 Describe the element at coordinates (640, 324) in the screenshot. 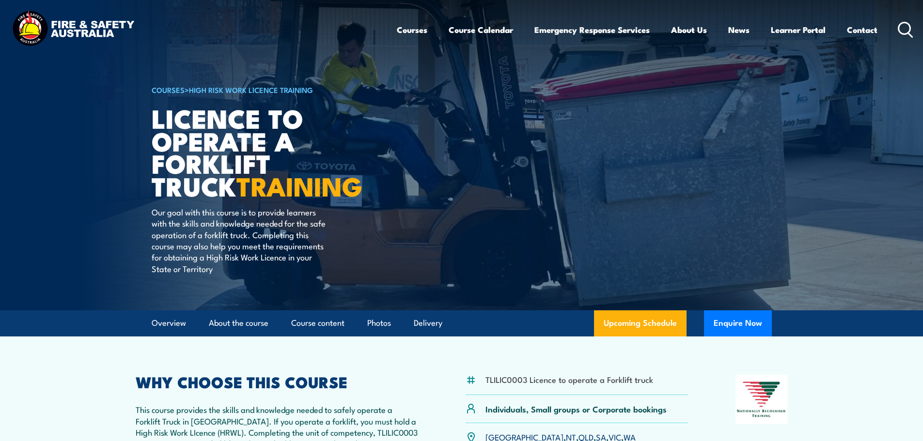

I see `a: Upcoming Schedule` at that location.